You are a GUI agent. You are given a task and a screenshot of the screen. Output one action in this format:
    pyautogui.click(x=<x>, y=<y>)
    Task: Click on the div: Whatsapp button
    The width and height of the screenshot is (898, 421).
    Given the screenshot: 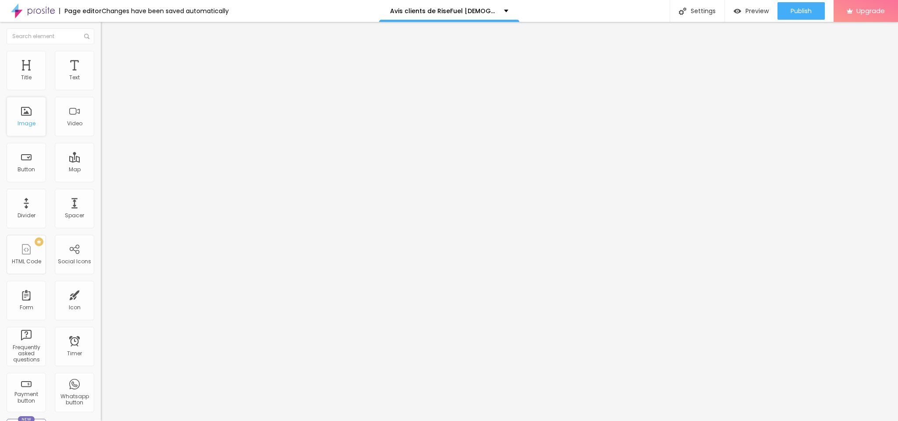 What is the action you would take?
    pyautogui.click(x=74, y=400)
    